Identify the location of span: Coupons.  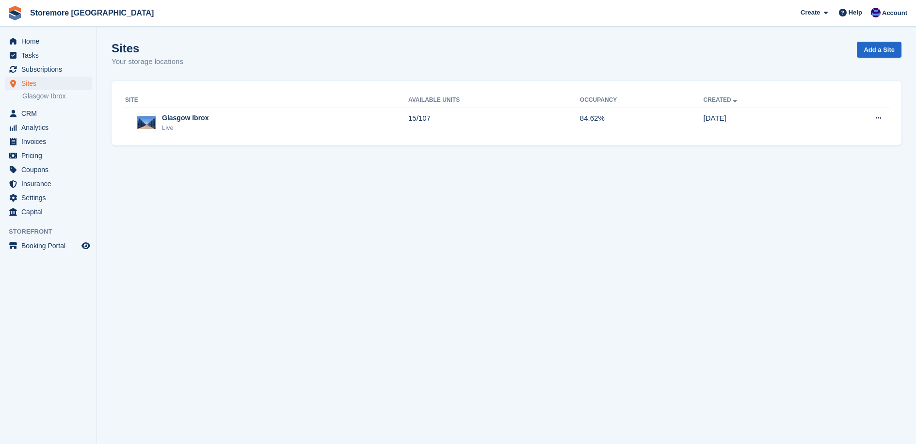
(50, 170).